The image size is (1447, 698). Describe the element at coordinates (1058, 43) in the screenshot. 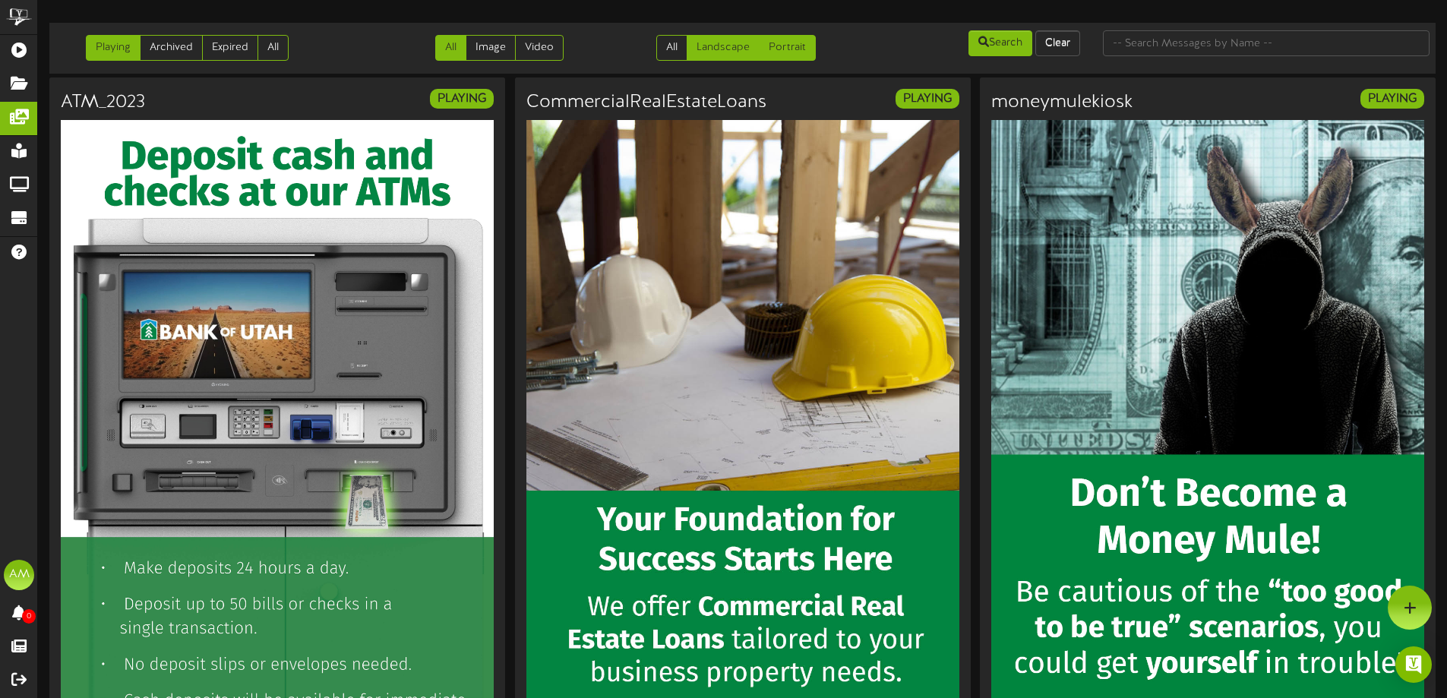

I see `button: Clear` at that location.